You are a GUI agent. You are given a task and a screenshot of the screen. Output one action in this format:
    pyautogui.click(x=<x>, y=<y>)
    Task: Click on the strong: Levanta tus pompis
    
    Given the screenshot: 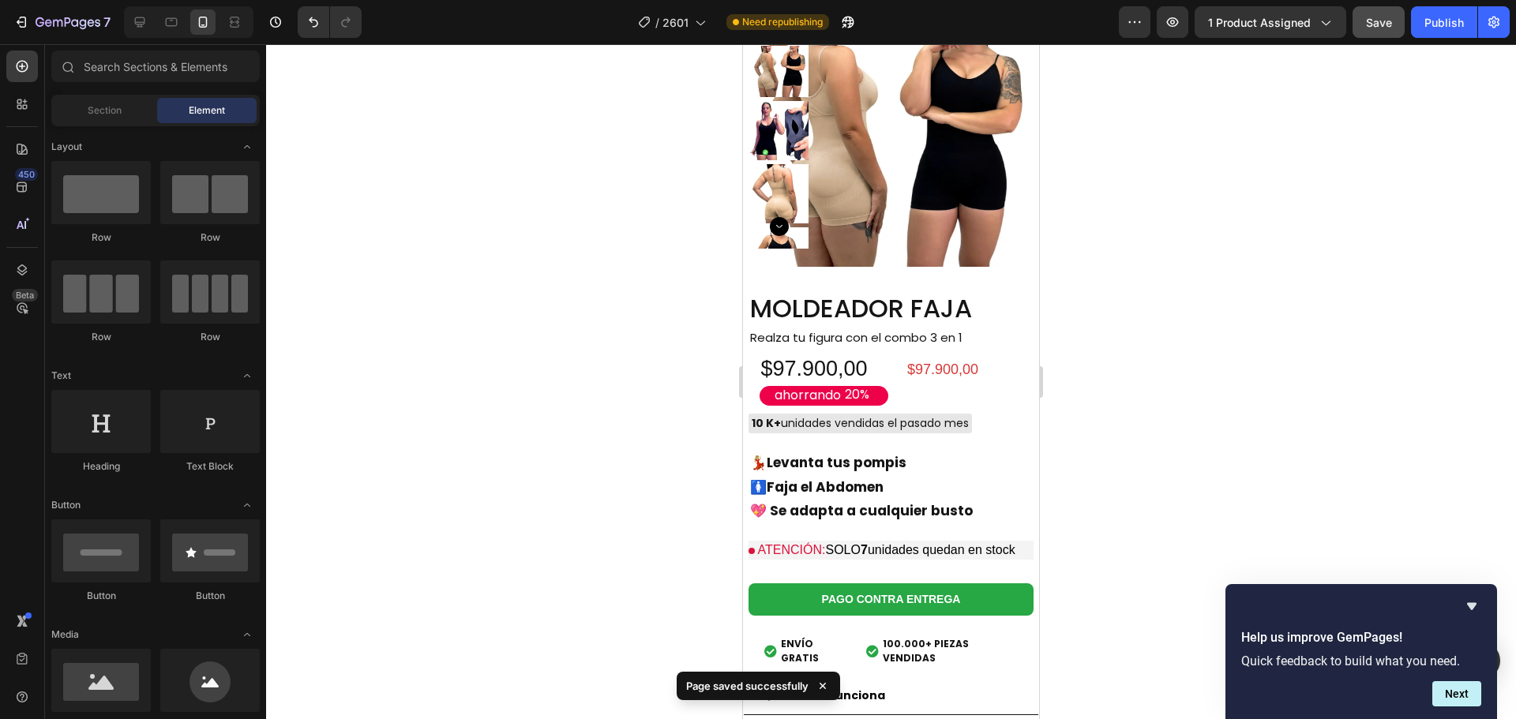 What is the action you would take?
    pyautogui.click(x=93, y=419)
    